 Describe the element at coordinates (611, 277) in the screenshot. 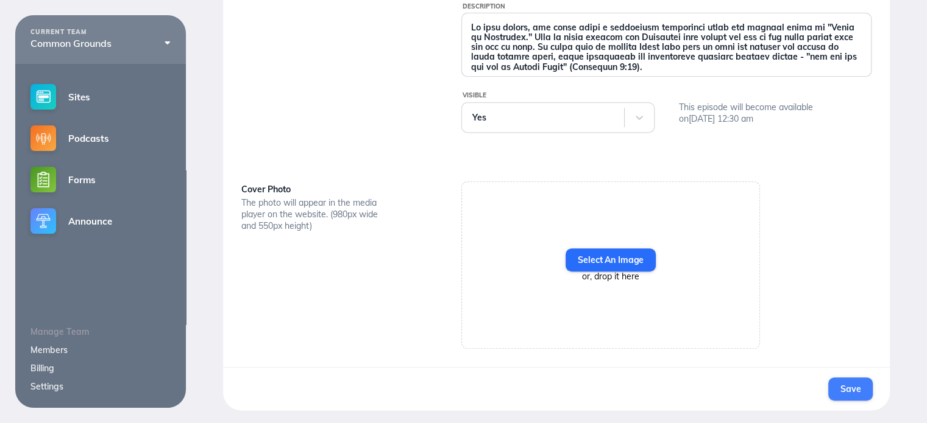

I see `div: or, drop it here` at that location.